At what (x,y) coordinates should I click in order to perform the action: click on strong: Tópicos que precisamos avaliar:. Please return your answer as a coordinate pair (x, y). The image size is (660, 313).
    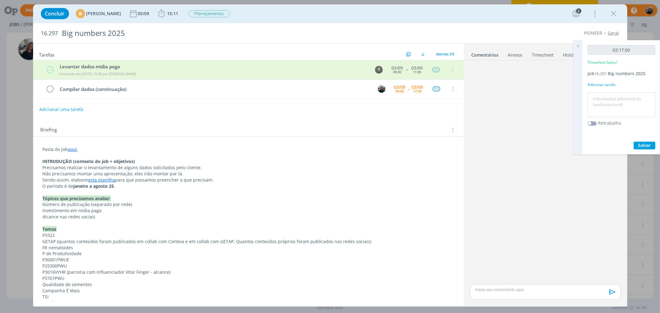
    Looking at the image, I should click on (77, 198).